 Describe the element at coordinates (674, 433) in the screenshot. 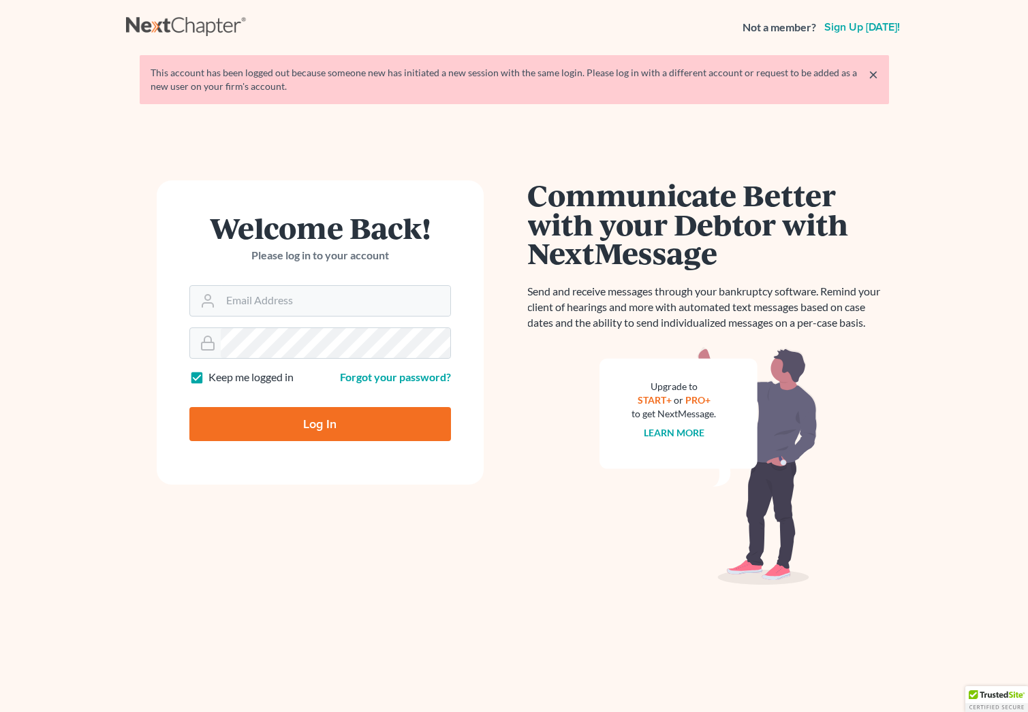

I see `a: Learn more` at that location.